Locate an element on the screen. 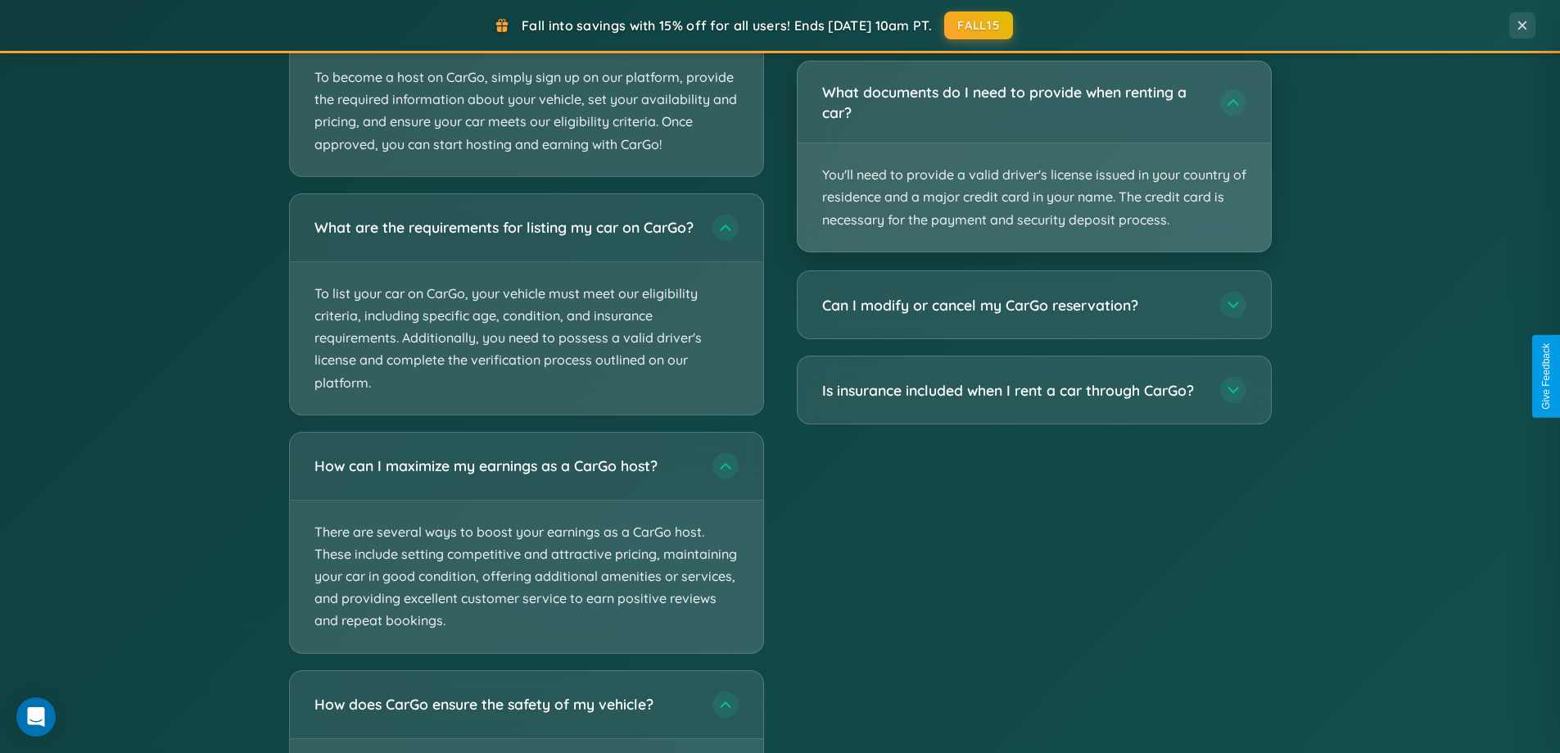 Image resolution: width=1560 pixels, height=753 pixels. h3: Is insurance included when I rent a car through CarGo? is located at coordinates (1013, 390).